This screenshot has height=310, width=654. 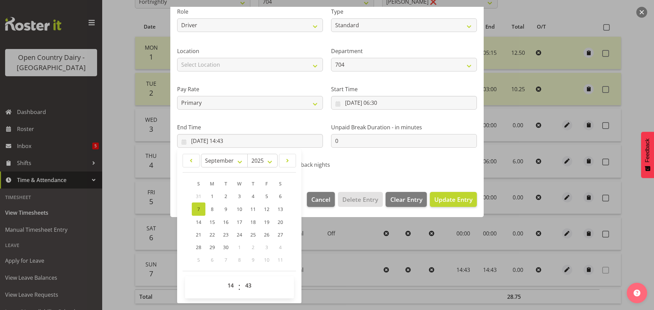 What do you see at coordinates (404, 12) in the screenshot?
I see `label: Type` at bounding box center [404, 12].